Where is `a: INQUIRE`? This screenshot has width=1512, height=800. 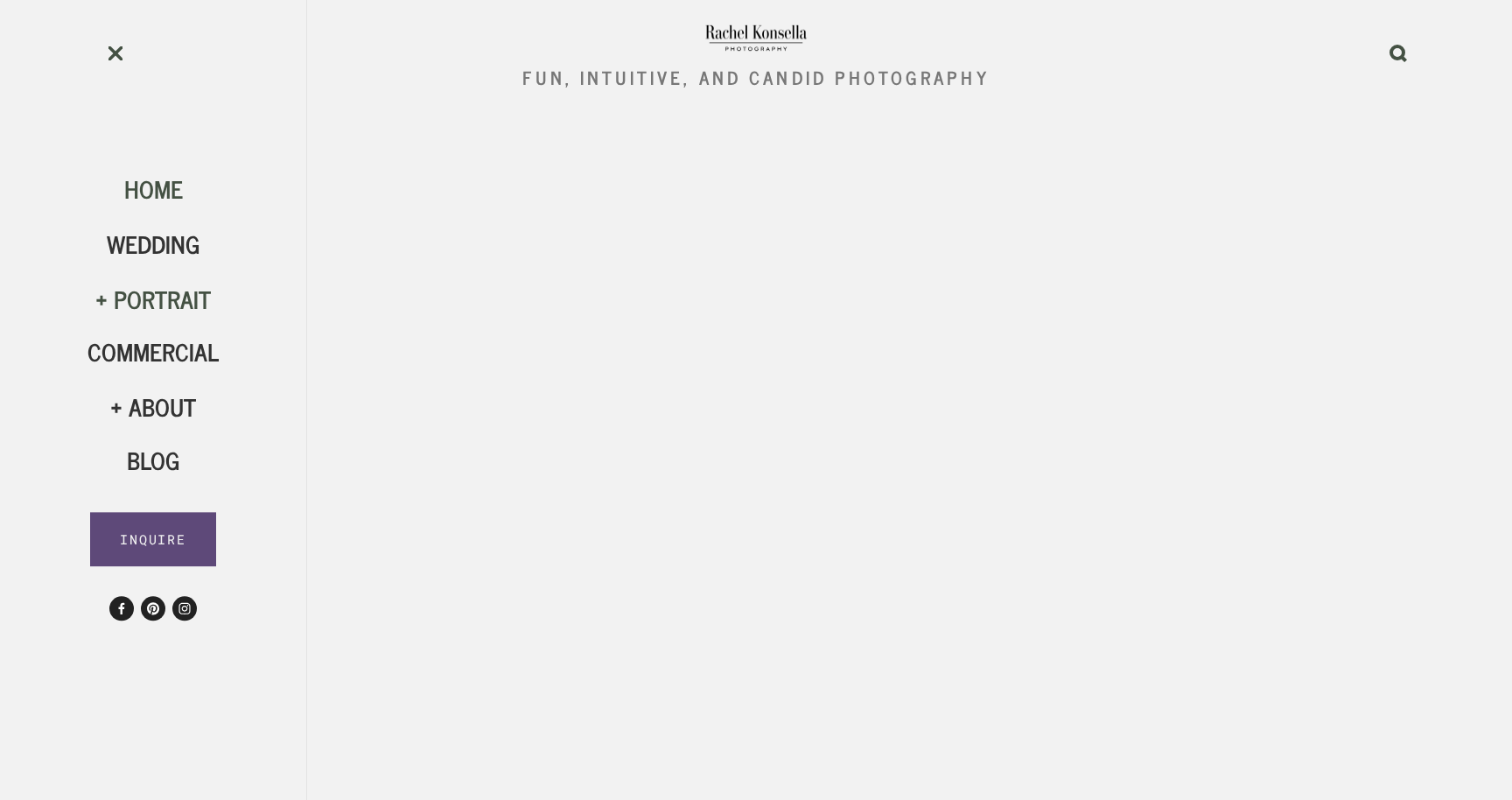
a: INQUIRE is located at coordinates (153, 539).